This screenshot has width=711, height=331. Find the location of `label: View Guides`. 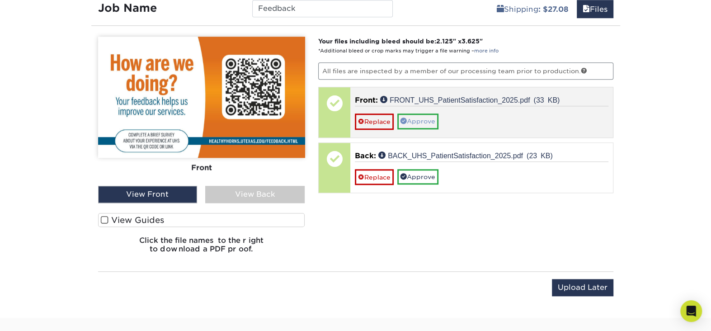

label: View Guides is located at coordinates (202, 220).